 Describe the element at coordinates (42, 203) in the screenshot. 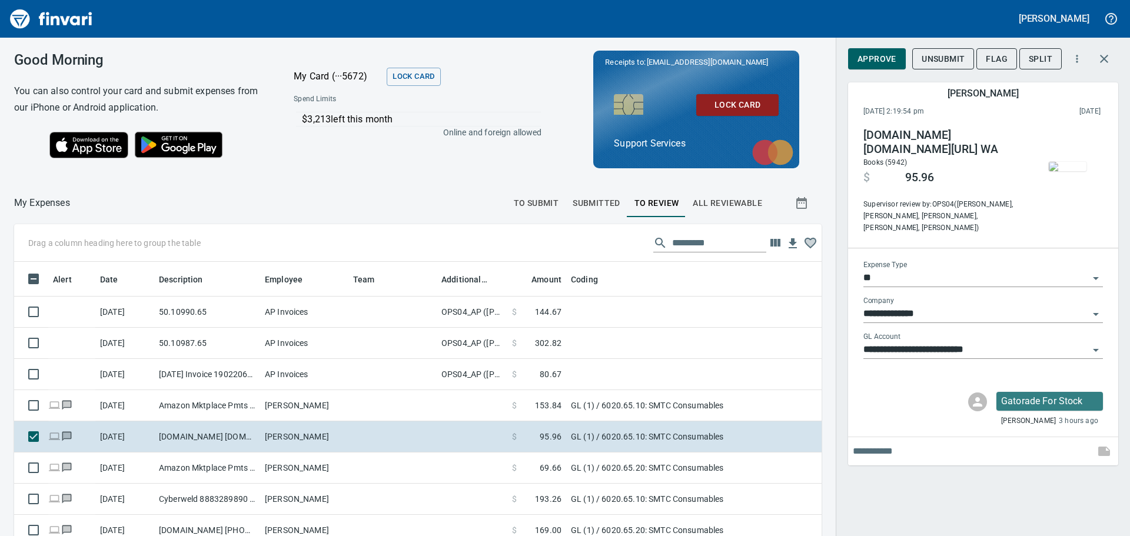

I see `p: My Expenses` at that location.